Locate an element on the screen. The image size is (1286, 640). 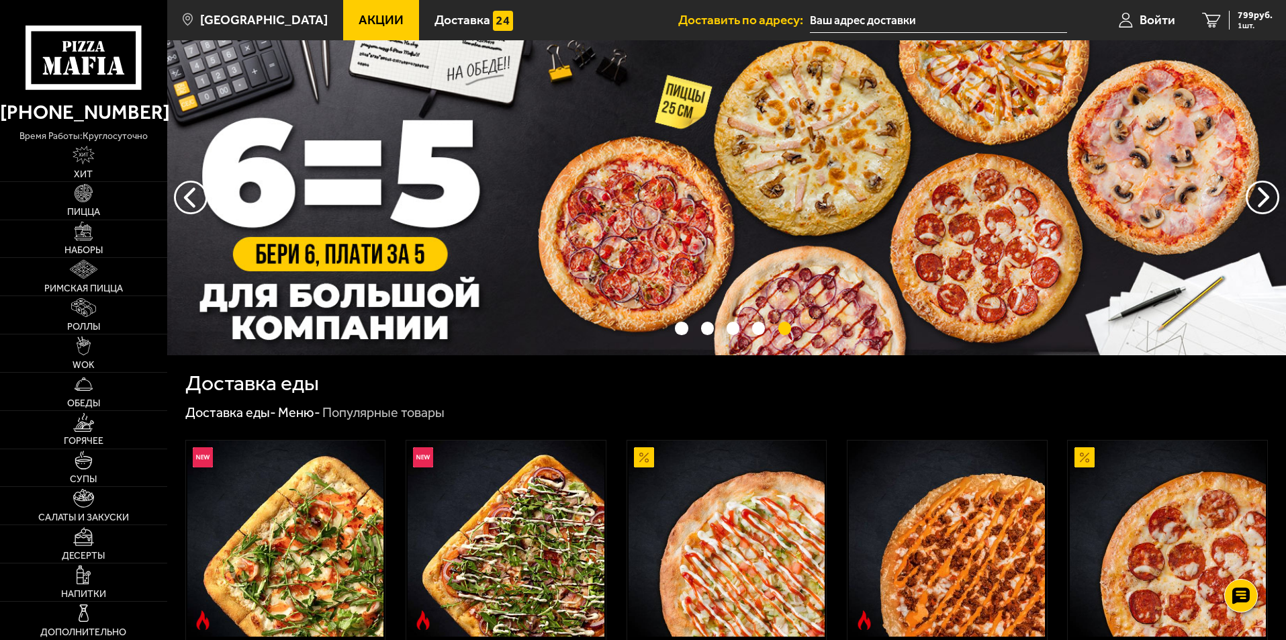
span: Доставка is located at coordinates (462, 19).